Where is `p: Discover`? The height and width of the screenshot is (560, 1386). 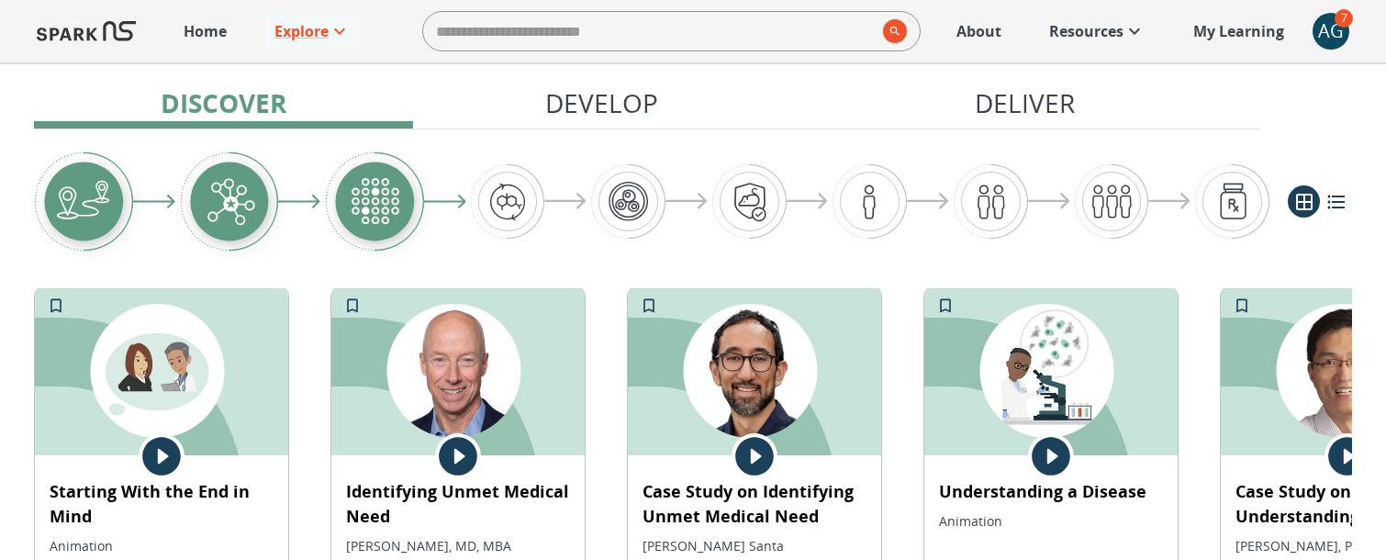 p: Discover is located at coordinates (223, 103).